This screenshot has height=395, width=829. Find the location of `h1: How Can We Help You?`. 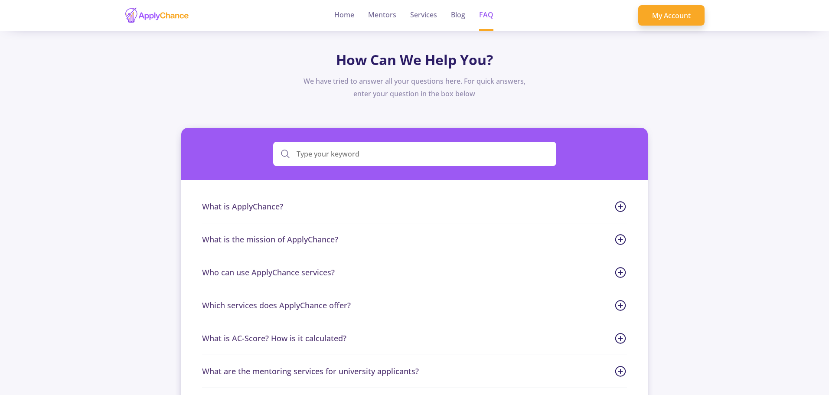

h1: How Can We Help You? is located at coordinates (414, 60).